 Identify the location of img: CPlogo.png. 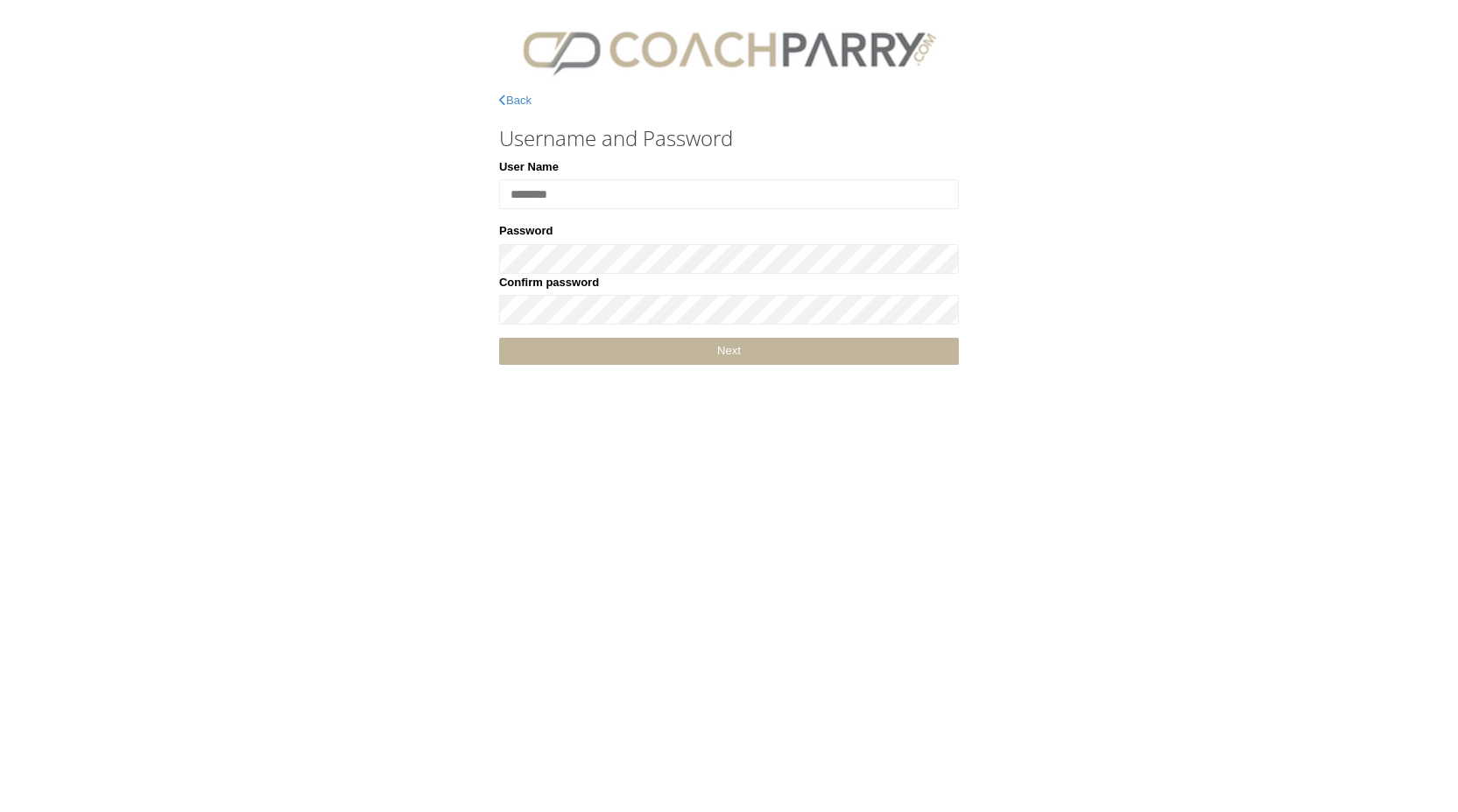
(729, 50).